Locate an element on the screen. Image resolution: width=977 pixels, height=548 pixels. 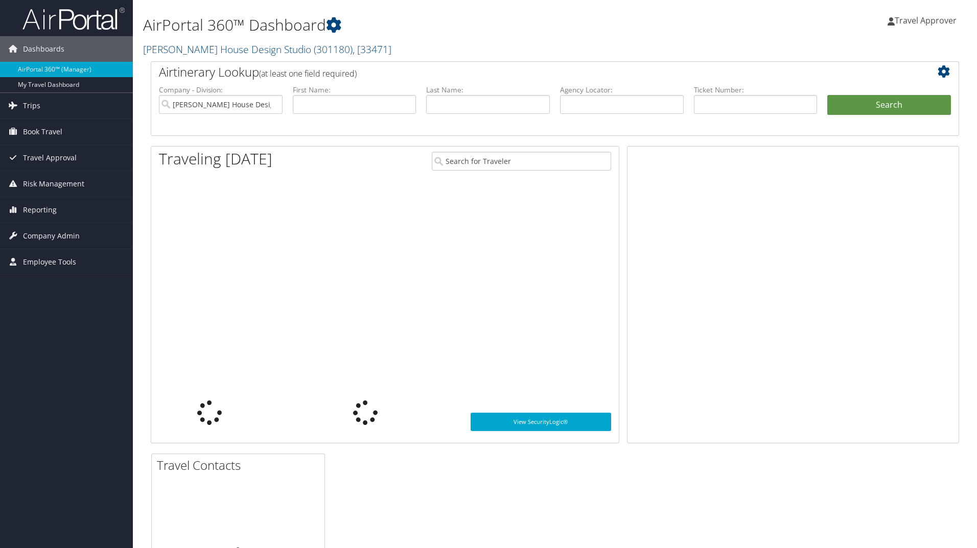
span: Employee Tools is located at coordinates (50, 262).